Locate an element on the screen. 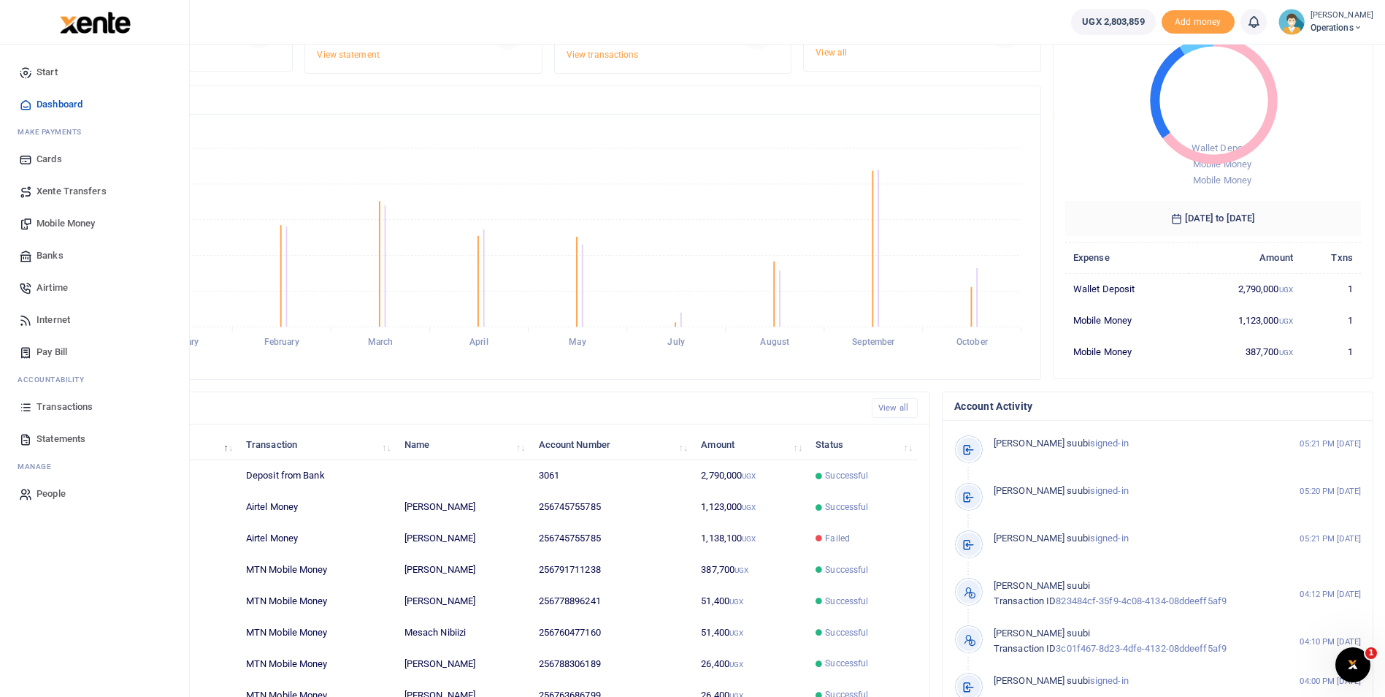 Image resolution: width=1385 pixels, height=697 pixels. td: Mesach Nibiizi is located at coordinates (464, 632).